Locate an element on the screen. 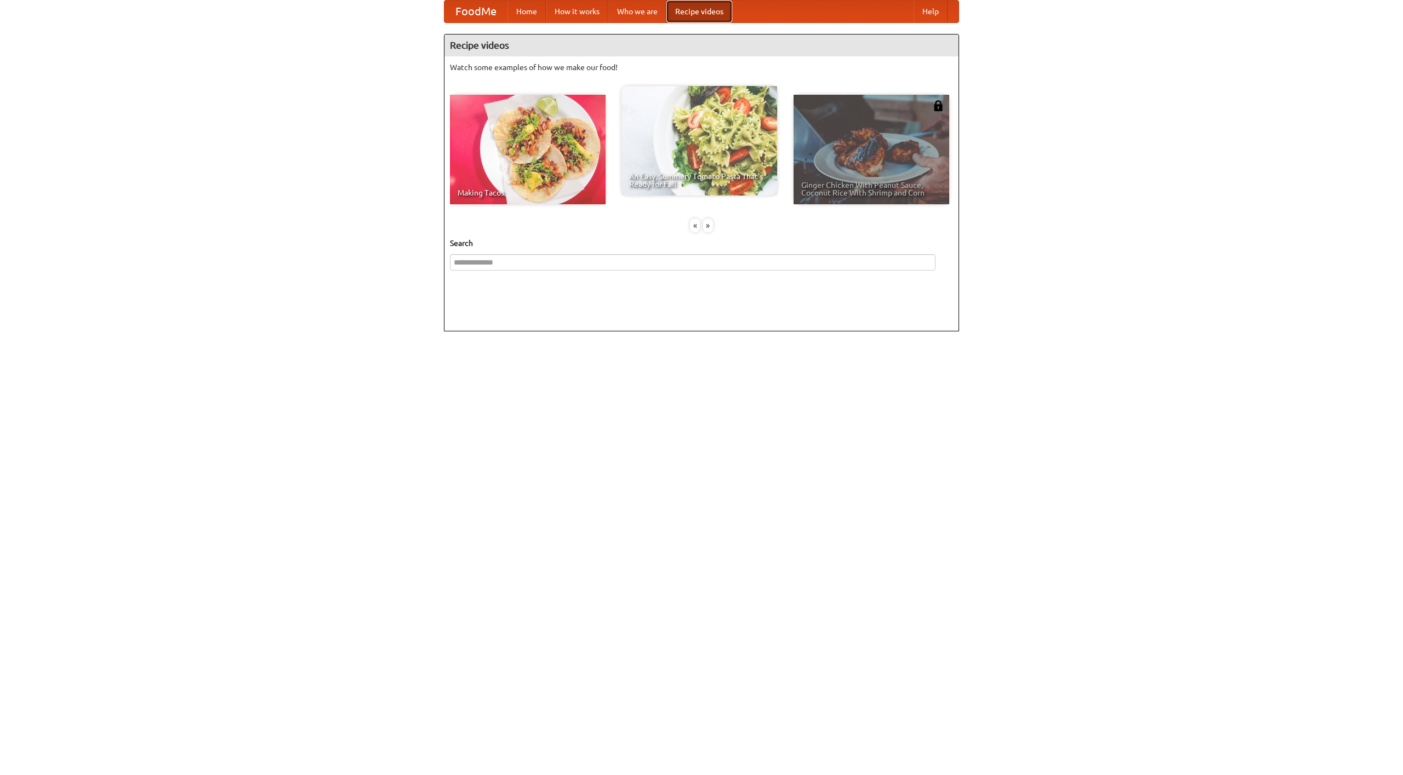 Image resolution: width=1403 pixels, height=775 pixels. a: Help is located at coordinates (930, 12).